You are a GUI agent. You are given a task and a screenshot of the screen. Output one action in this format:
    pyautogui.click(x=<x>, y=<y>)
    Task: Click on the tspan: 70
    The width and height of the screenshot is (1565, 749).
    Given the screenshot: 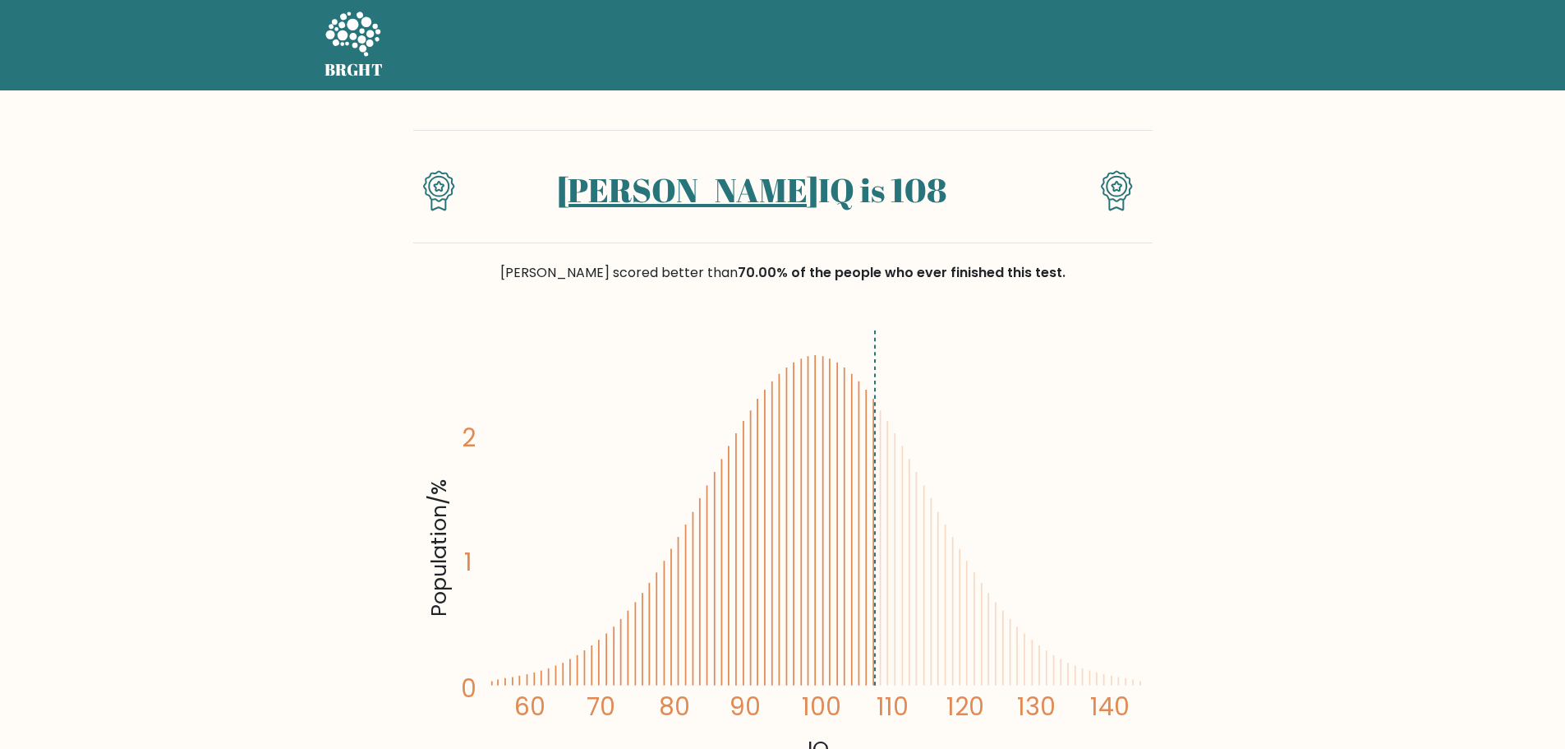 What is the action you would take?
    pyautogui.click(x=601, y=706)
    